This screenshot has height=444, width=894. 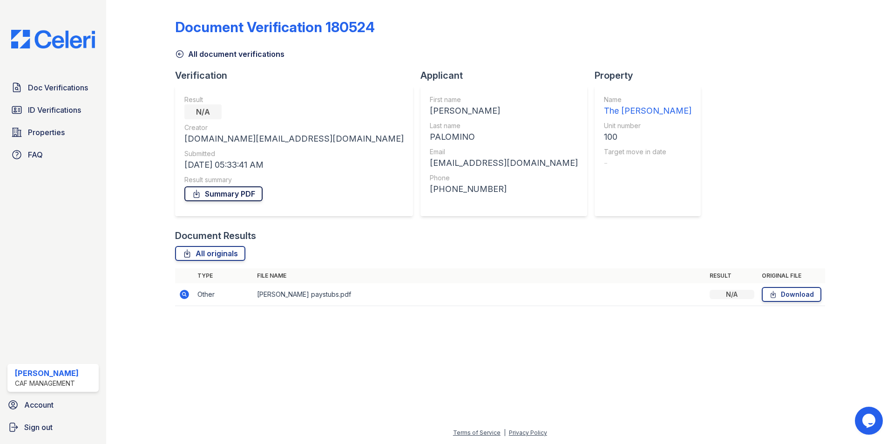 I want to click on a: Properties, so click(x=53, y=132).